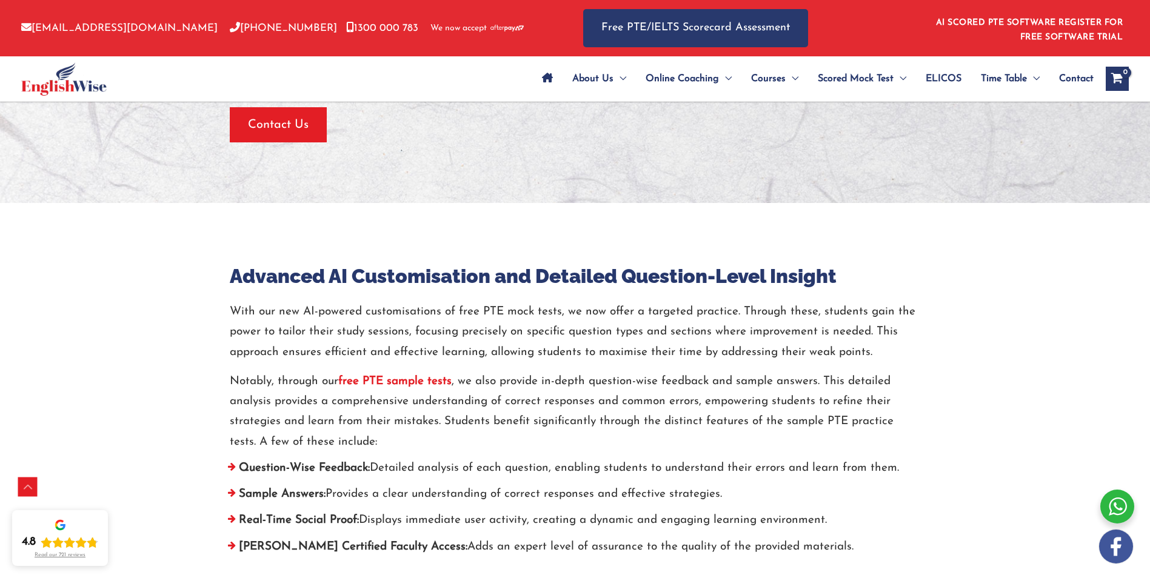  I want to click on li: Adds an expert level of assurance to the quality of the provided materials., so click(575, 550).